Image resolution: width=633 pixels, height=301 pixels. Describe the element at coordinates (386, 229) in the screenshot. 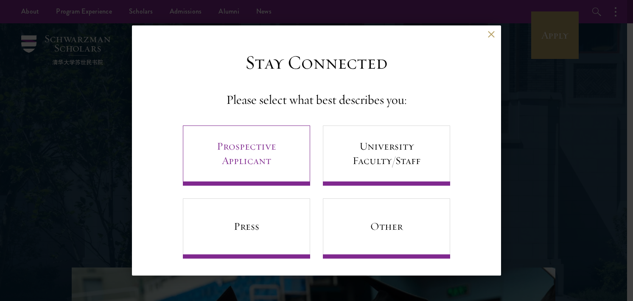

I see `a: Other` at that location.